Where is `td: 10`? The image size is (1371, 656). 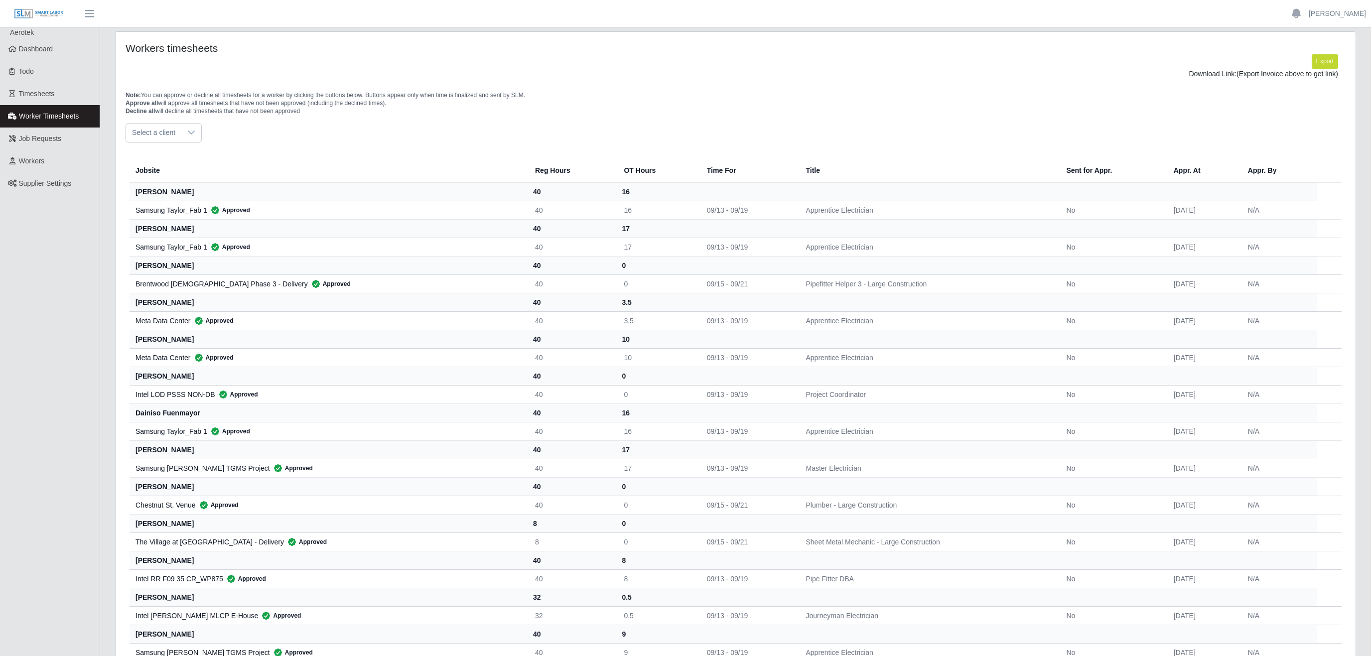
td: 10 is located at coordinates (657, 357).